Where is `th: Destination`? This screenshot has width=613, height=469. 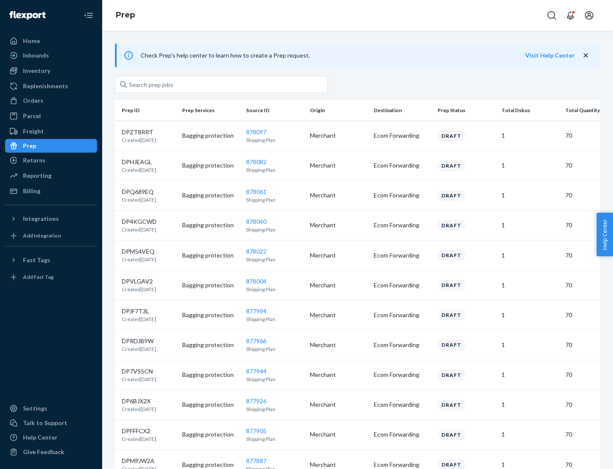
th: Destination is located at coordinates (403, 110).